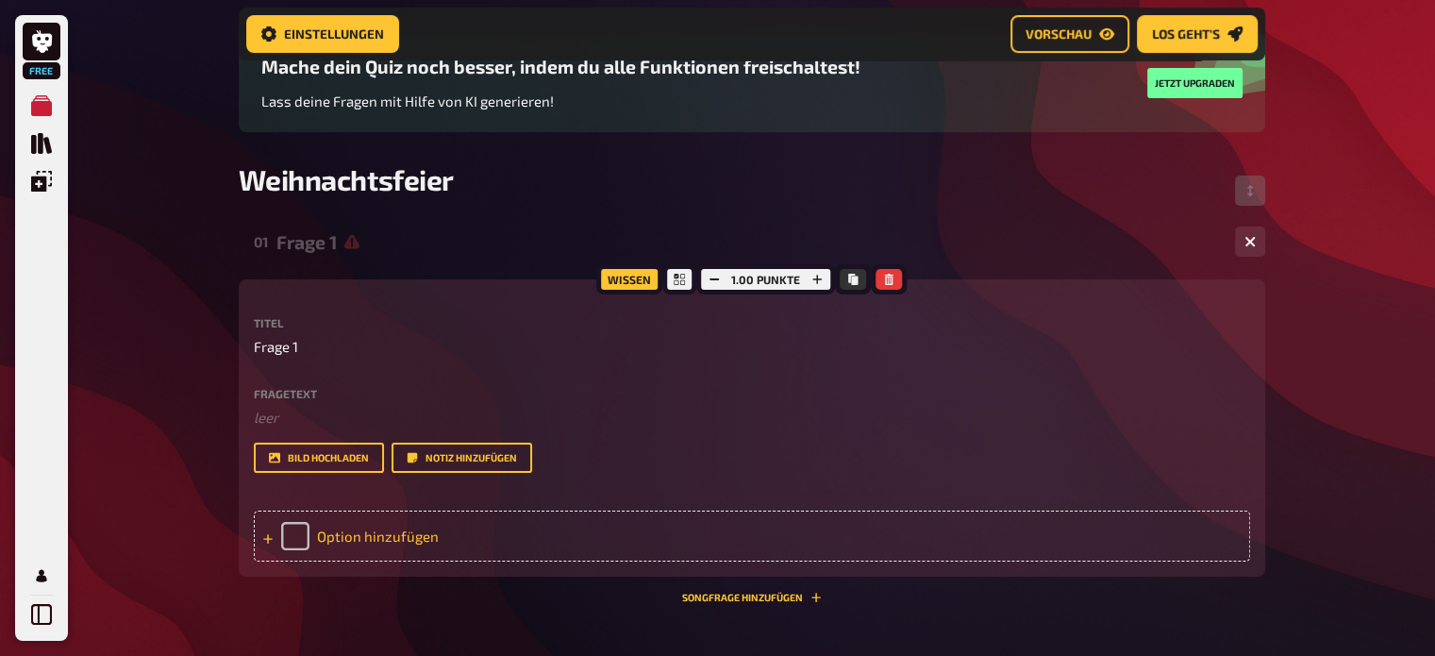 The width and height of the screenshot is (1435, 656). What do you see at coordinates (629, 279) in the screenshot?
I see `div: Wissen` at bounding box center [629, 279].